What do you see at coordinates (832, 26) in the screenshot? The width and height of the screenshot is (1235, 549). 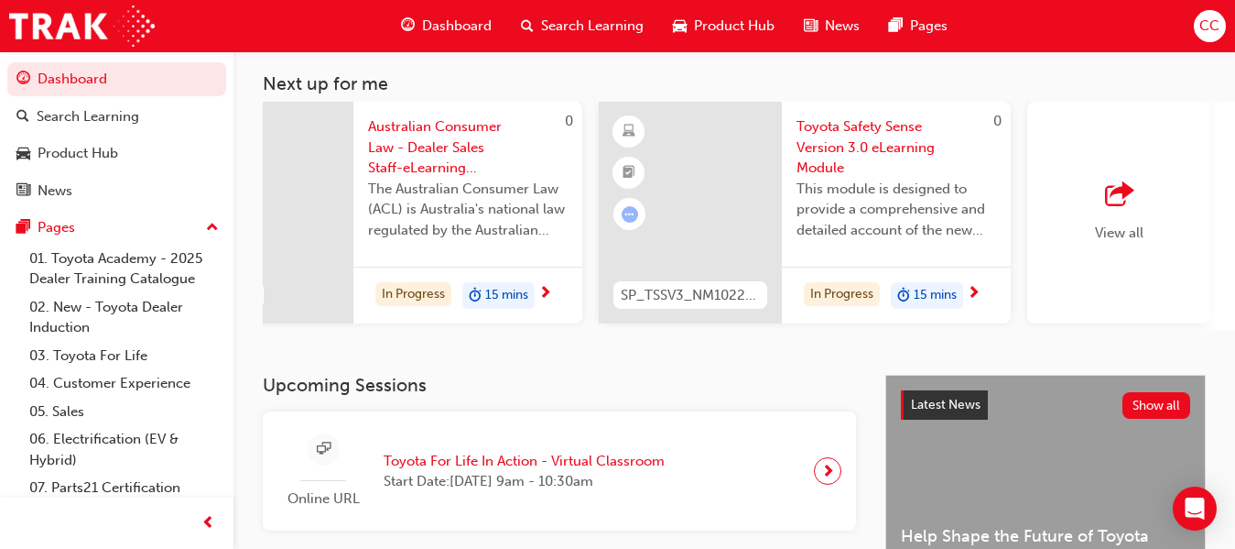 I see `a: news-iconNews` at bounding box center [832, 26].